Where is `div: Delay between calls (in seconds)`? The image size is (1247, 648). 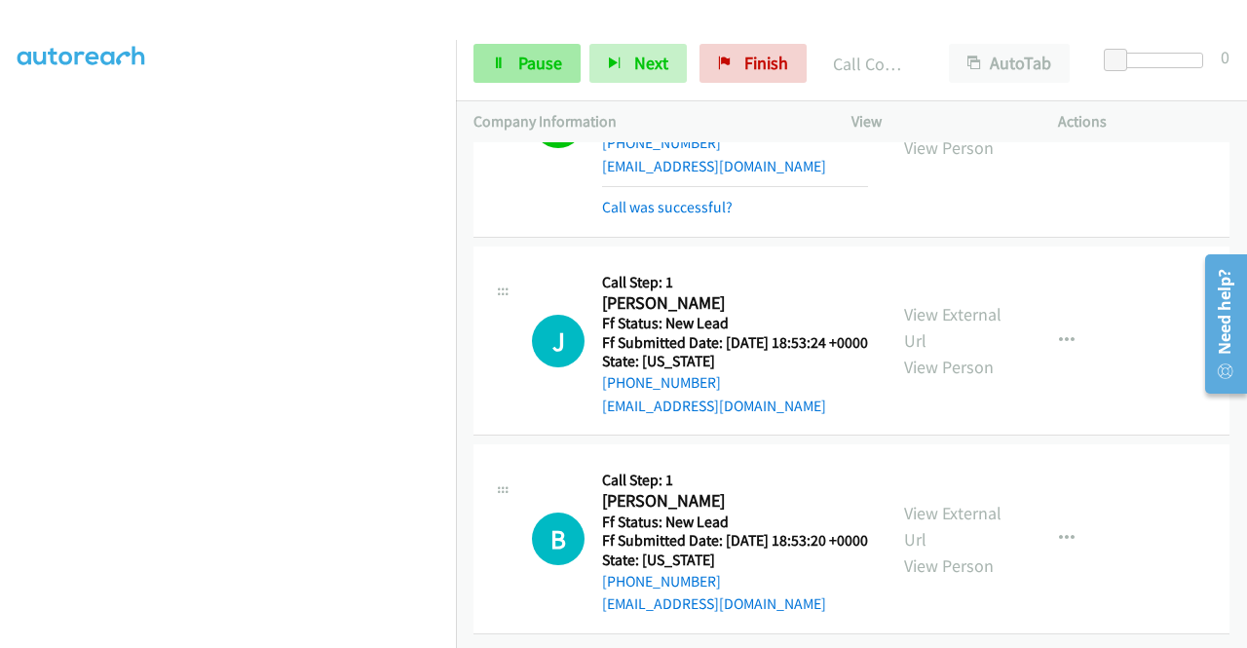 div: Delay between calls (in seconds) is located at coordinates (1159, 60).